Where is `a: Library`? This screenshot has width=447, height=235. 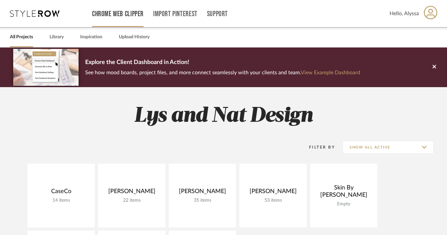 a: Library is located at coordinates (56, 37).